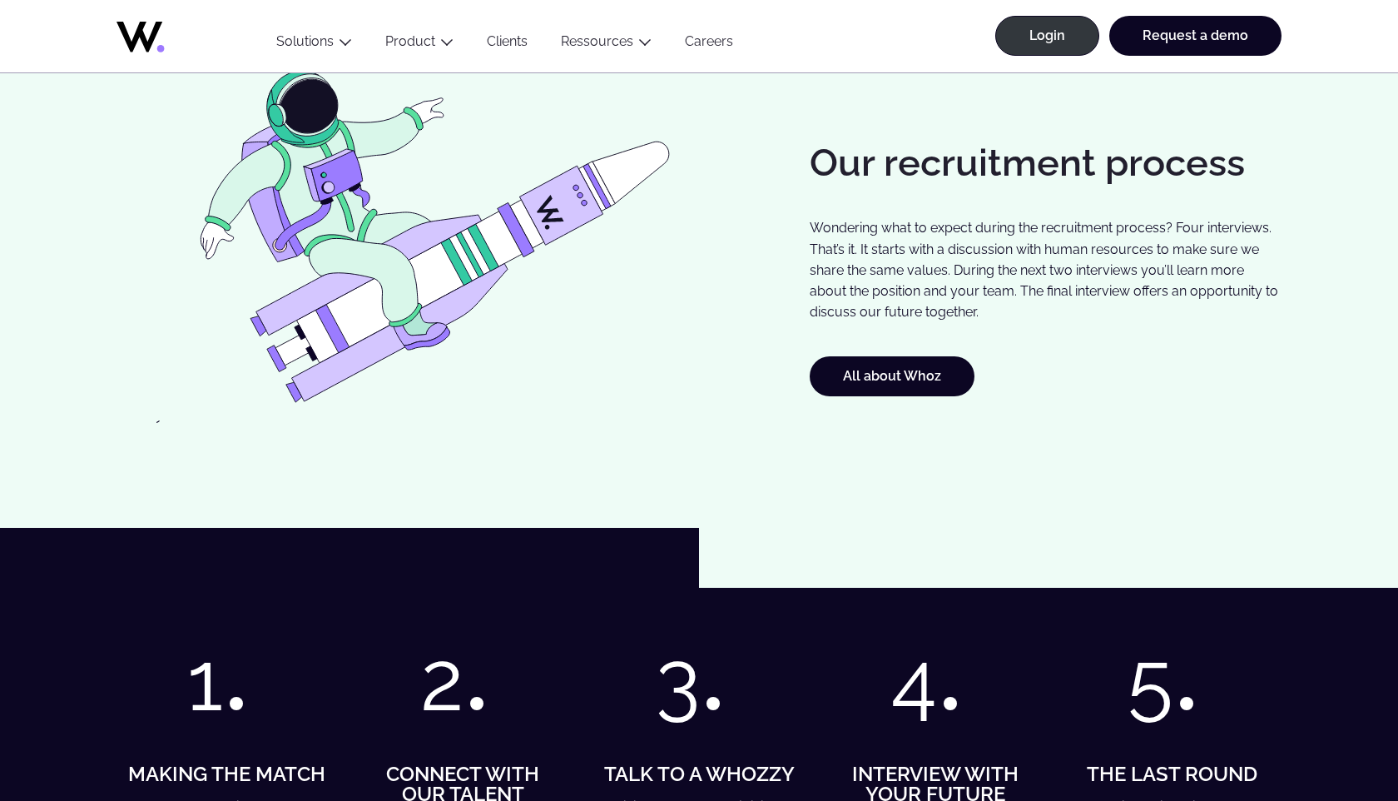 The image size is (1398, 801). Describe the element at coordinates (1172, 773) in the screenshot. I see `strong: The last round` at that location.